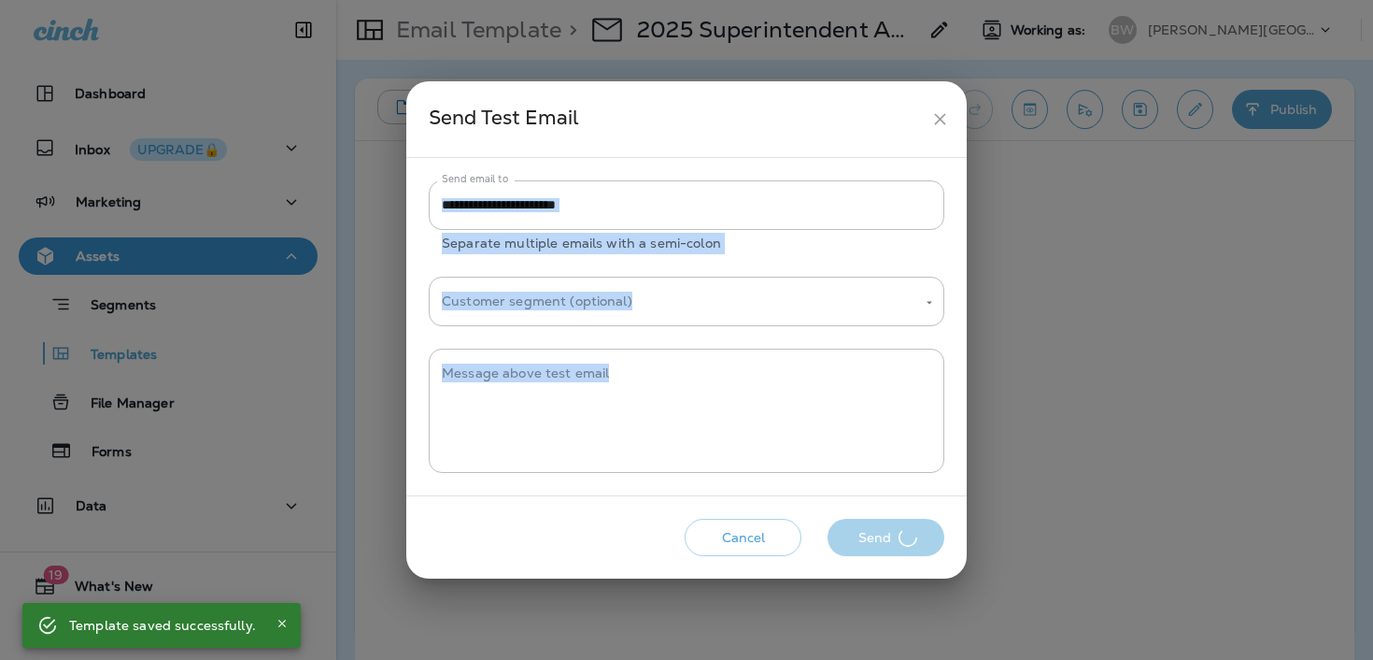 Image resolution: width=1373 pixels, height=660 pixels. What do you see at coordinates (163, 625) in the screenshot?
I see `div: Template saved successfully.` at bounding box center [163, 625].